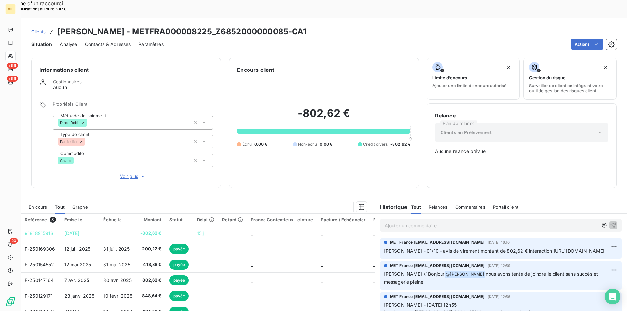 This screenshot has width=627, height=311. What do you see at coordinates (39, 296) in the screenshot?
I see `span: F-250129171` at bounding box center [39, 296].